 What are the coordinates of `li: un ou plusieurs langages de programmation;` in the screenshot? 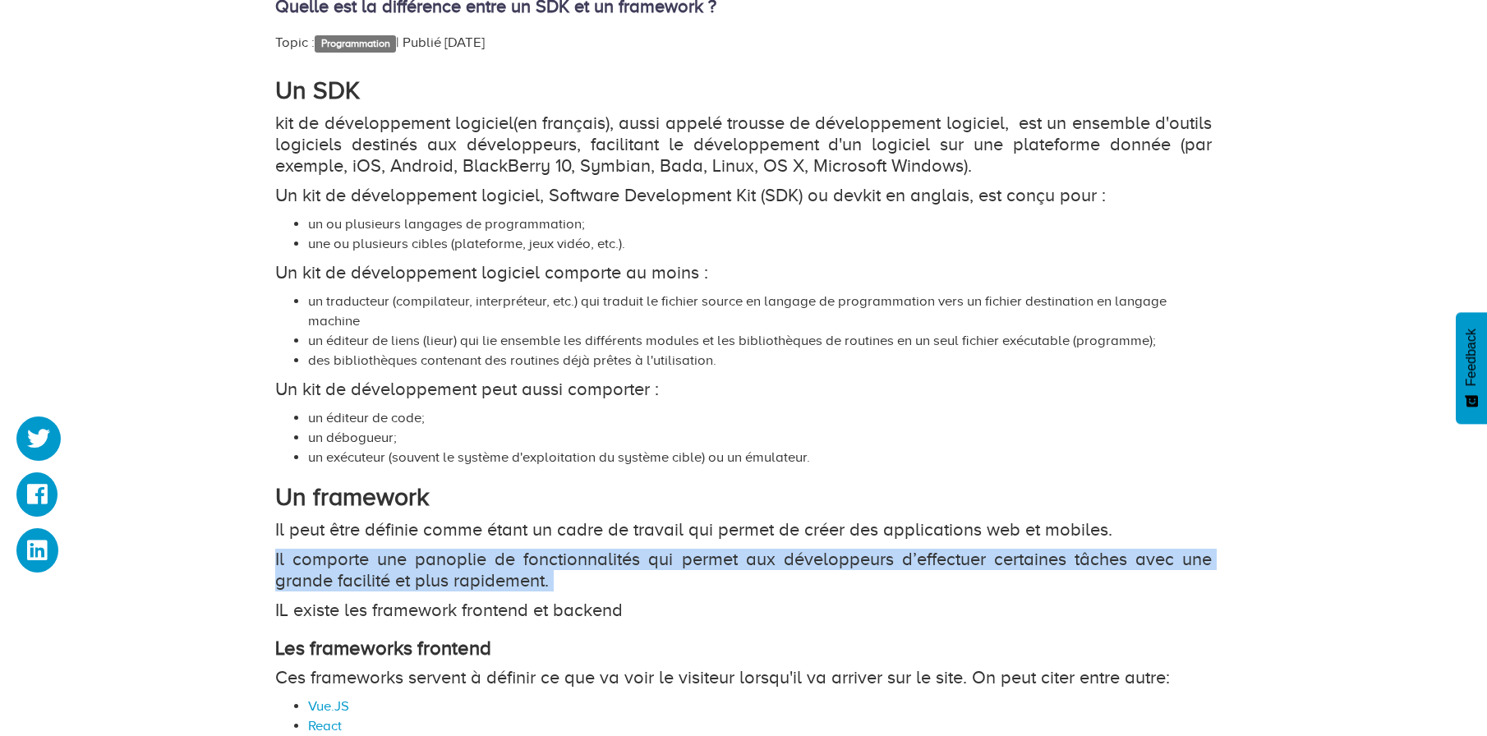 It's located at (760, 224).